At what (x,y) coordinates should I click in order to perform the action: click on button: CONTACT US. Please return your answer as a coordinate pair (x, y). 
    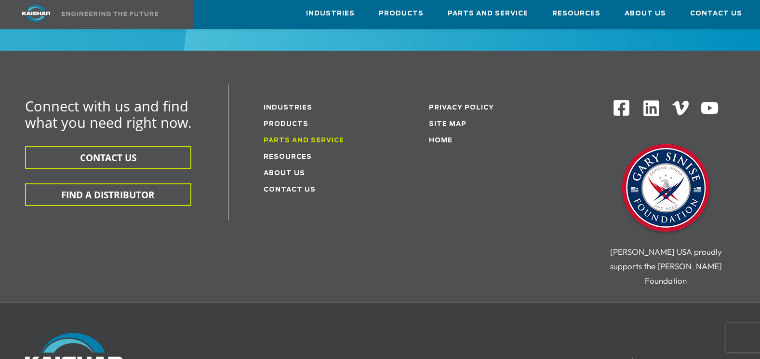
    Looking at the image, I should click on (108, 157).